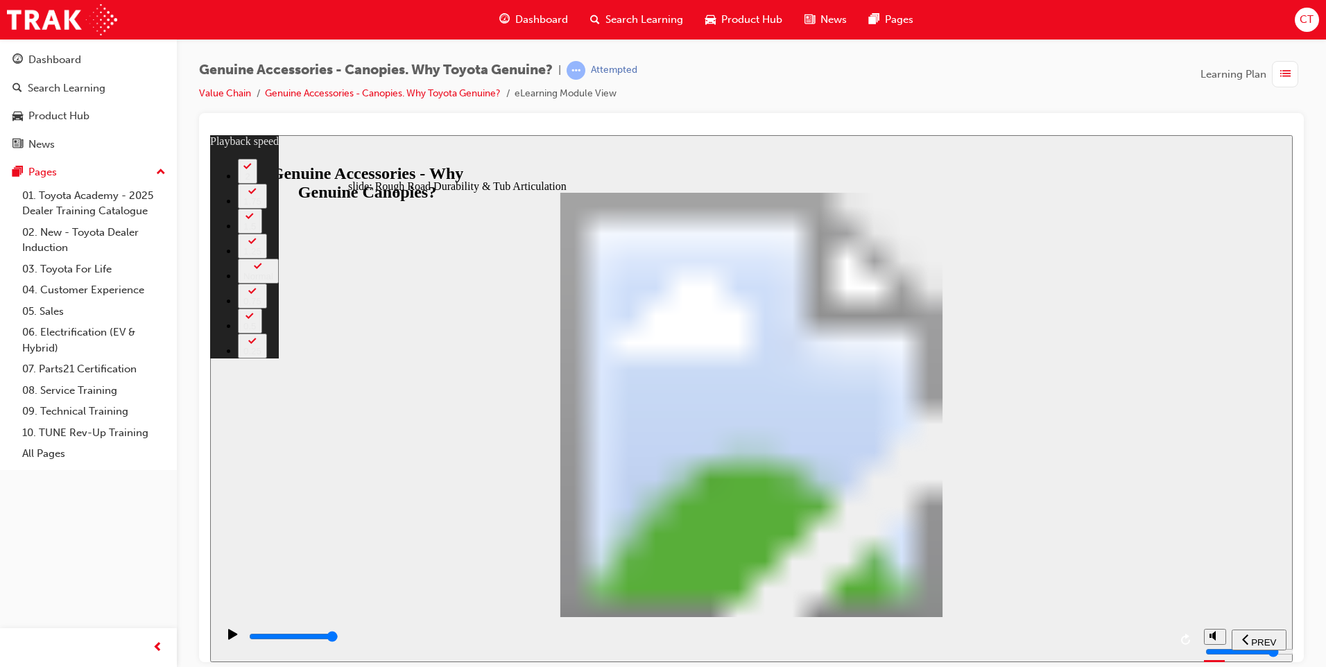 The height and width of the screenshot is (667, 1326). I want to click on span: prev-icon, so click(157, 648).